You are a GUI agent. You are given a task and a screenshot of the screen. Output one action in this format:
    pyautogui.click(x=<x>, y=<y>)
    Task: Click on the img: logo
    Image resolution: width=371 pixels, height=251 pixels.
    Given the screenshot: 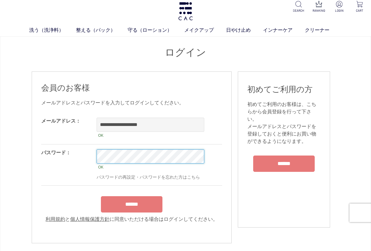 What is the action you would take?
    pyautogui.click(x=186, y=11)
    